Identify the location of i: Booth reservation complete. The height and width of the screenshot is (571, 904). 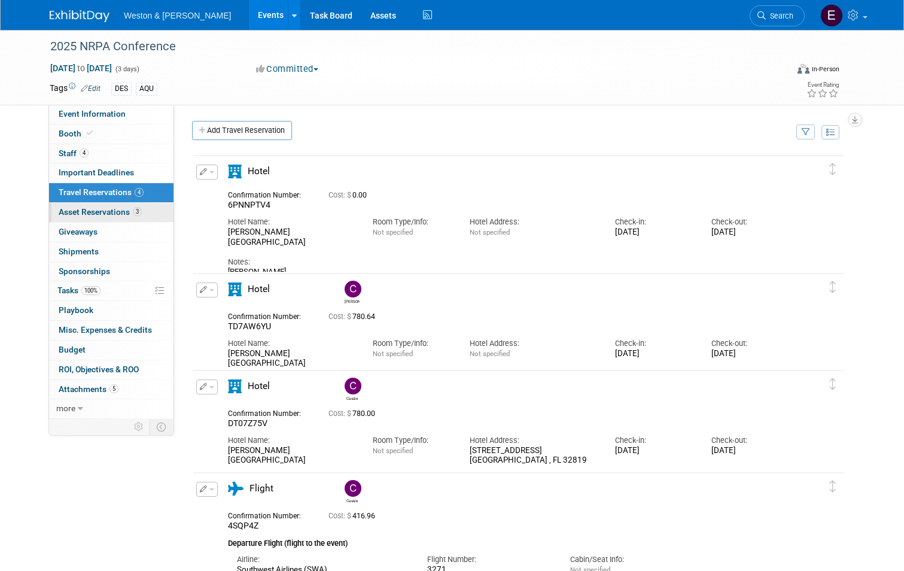
(90, 133).